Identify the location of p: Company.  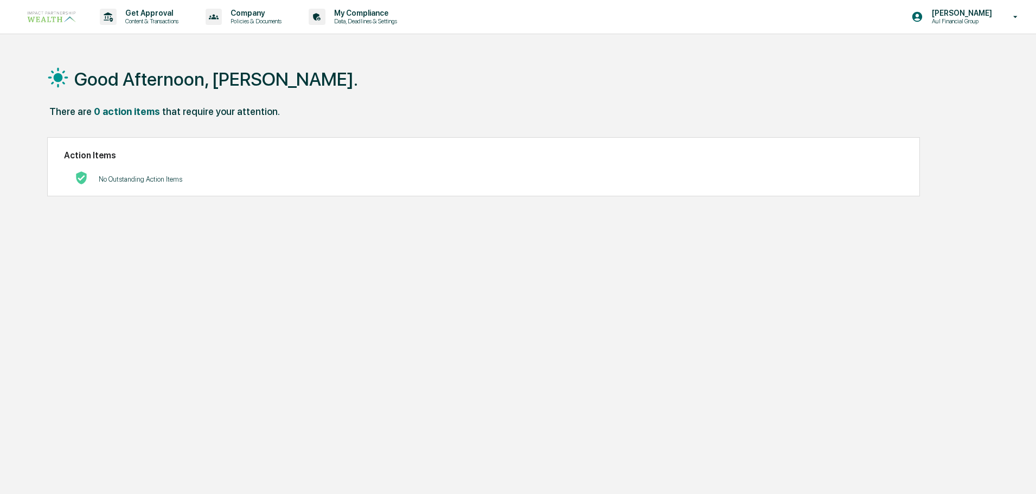
(254, 13).